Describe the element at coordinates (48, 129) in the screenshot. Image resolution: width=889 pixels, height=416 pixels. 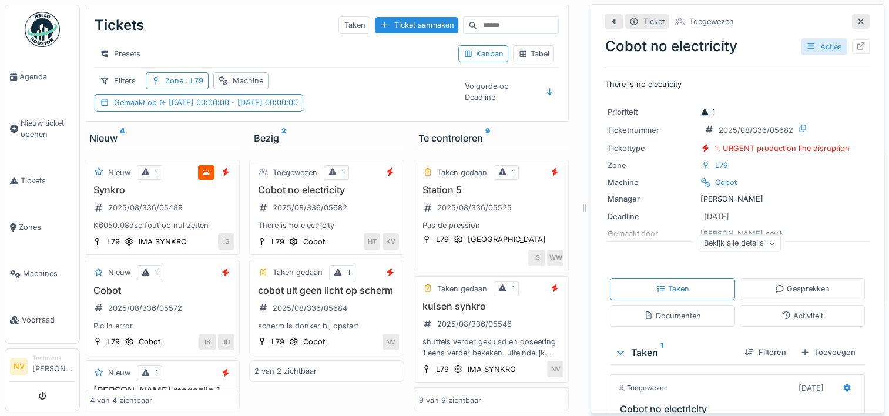
I see `span: Nieuw ticket openen` at that location.